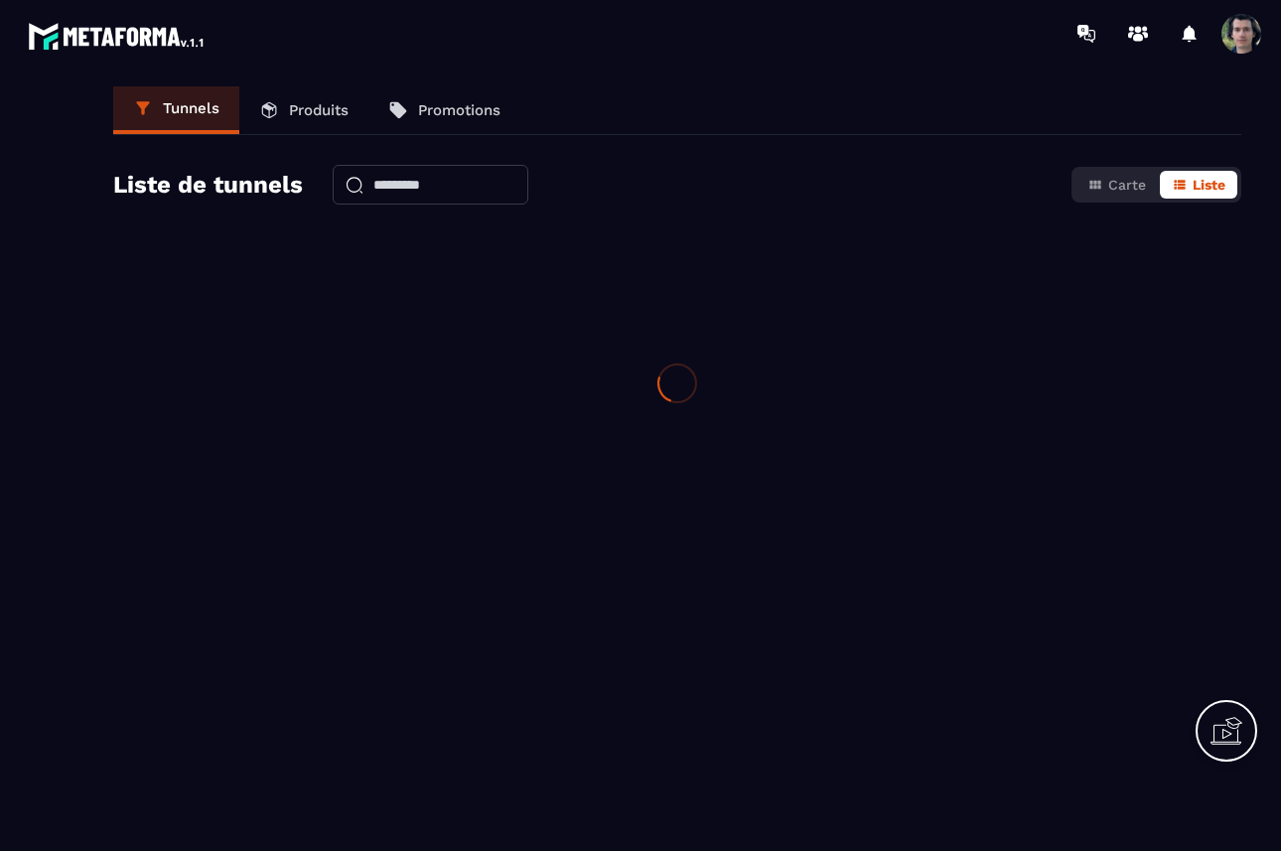 The image size is (1281, 851). I want to click on button: Liste, so click(1199, 185).